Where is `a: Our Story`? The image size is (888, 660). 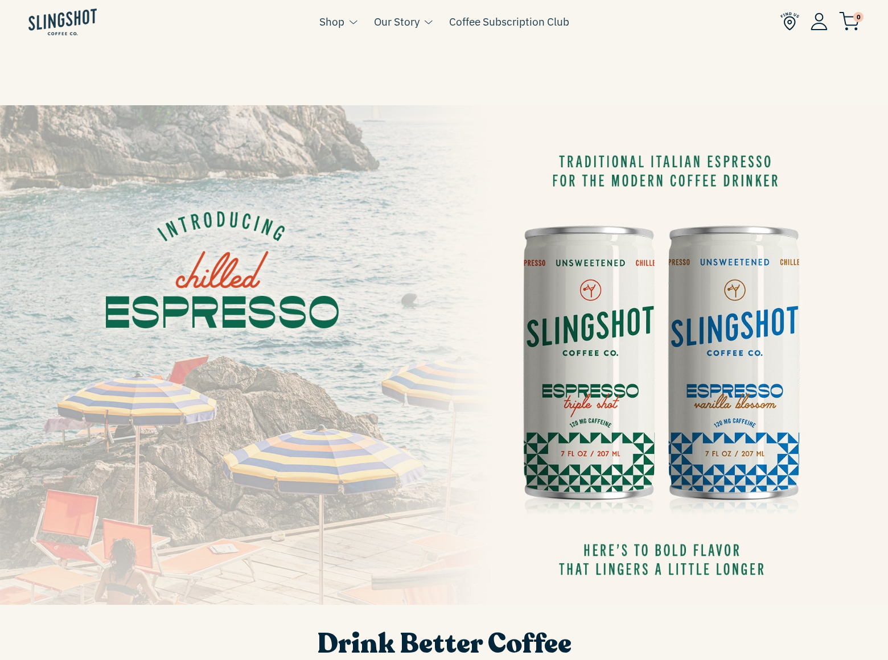 a: Our Story is located at coordinates (397, 22).